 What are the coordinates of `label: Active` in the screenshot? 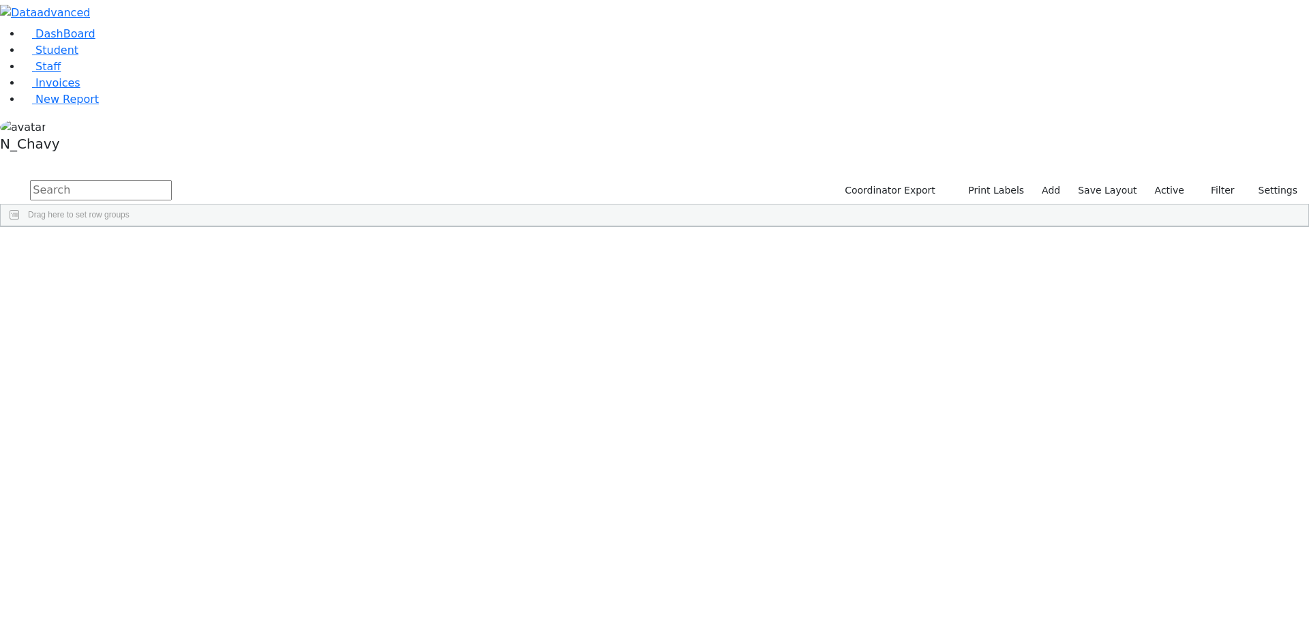 It's located at (1169, 190).